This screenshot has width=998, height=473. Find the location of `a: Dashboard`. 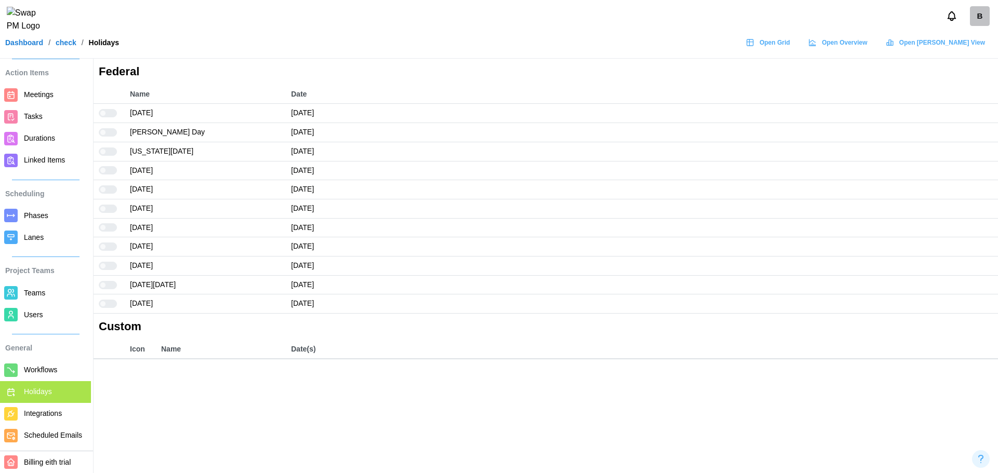

a: Dashboard is located at coordinates (24, 43).